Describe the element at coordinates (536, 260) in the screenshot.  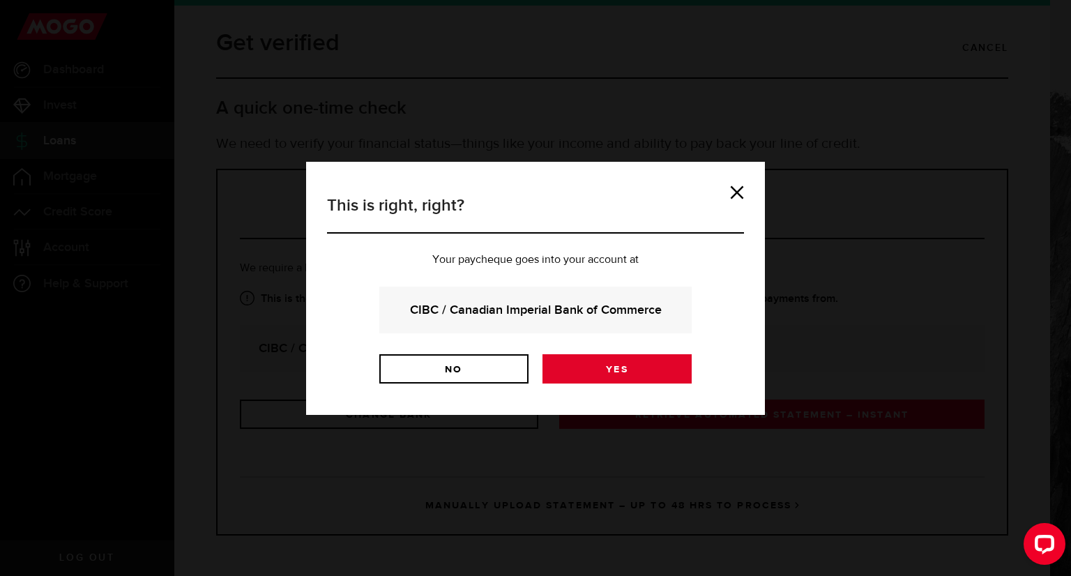
I see `p: Your paycheque goes into your account at` at that location.